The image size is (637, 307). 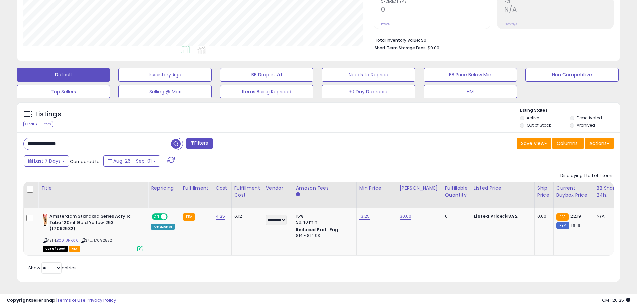 What do you see at coordinates (470, 75) in the screenshot?
I see `button: BB Price Below Min` at bounding box center [470, 75].